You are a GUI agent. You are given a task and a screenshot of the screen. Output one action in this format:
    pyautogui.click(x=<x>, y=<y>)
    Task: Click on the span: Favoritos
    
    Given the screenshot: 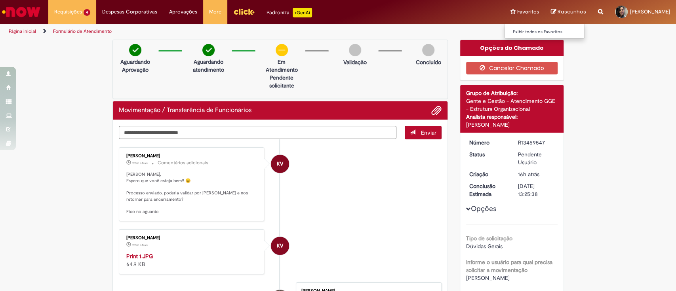 What is the action you would take?
    pyautogui.click(x=528, y=12)
    